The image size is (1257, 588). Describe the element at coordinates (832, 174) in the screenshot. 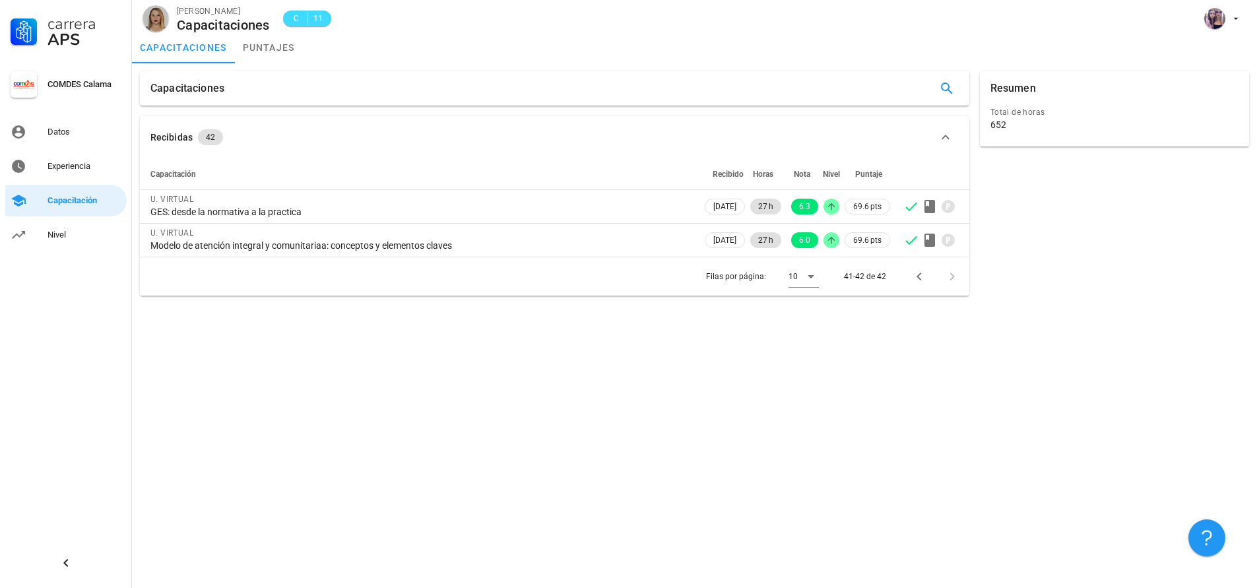

I see `th: Nivel` at that location.